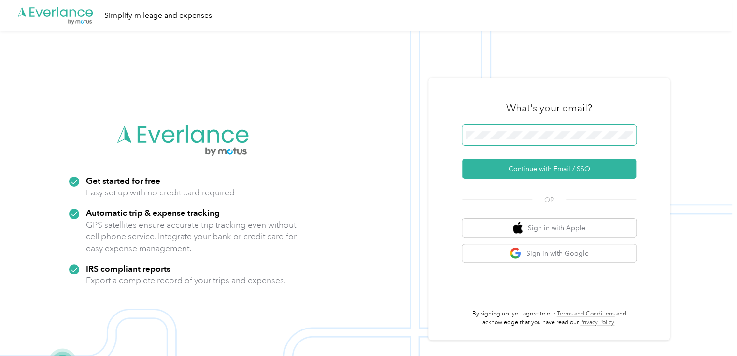  Describe the element at coordinates (123, 181) in the screenshot. I see `strong: Get started for free` at that location.